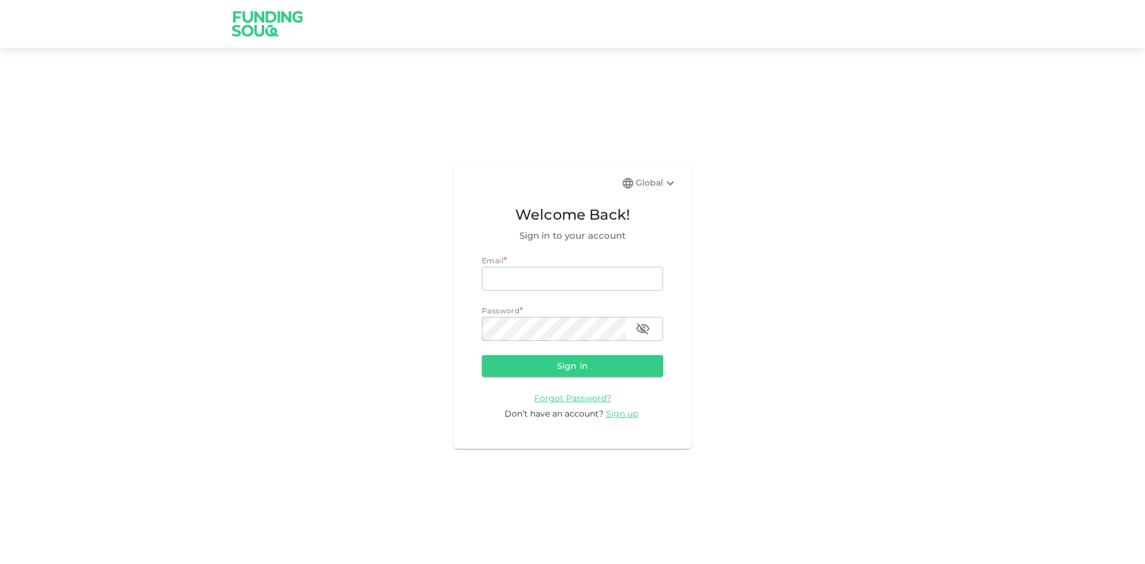  What do you see at coordinates (500, 310) in the screenshot?
I see `span: Password` at bounding box center [500, 310].